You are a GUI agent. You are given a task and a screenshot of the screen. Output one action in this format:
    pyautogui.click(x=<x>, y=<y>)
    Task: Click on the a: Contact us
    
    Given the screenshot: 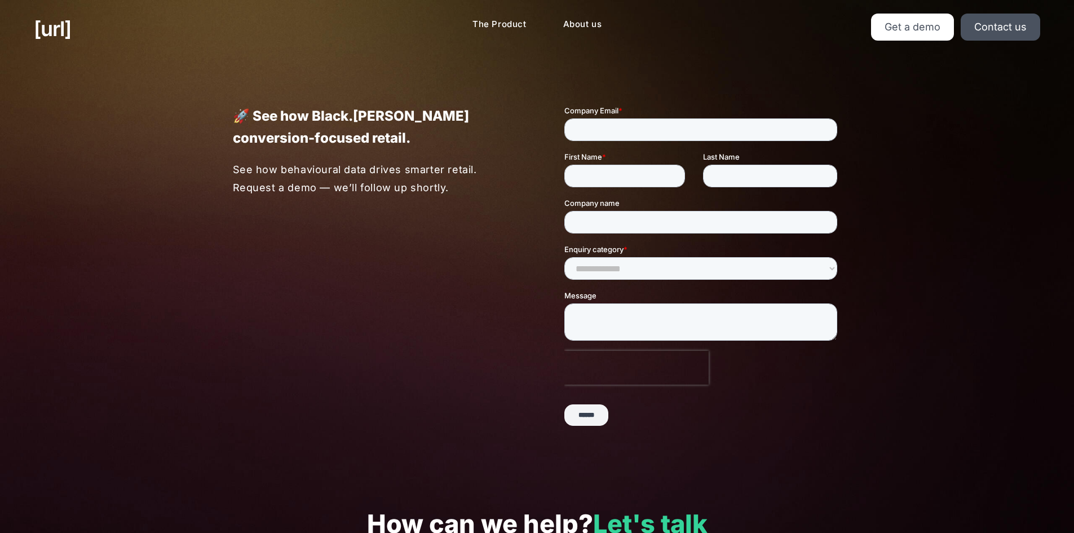 What is the action you would take?
    pyautogui.click(x=1000, y=27)
    